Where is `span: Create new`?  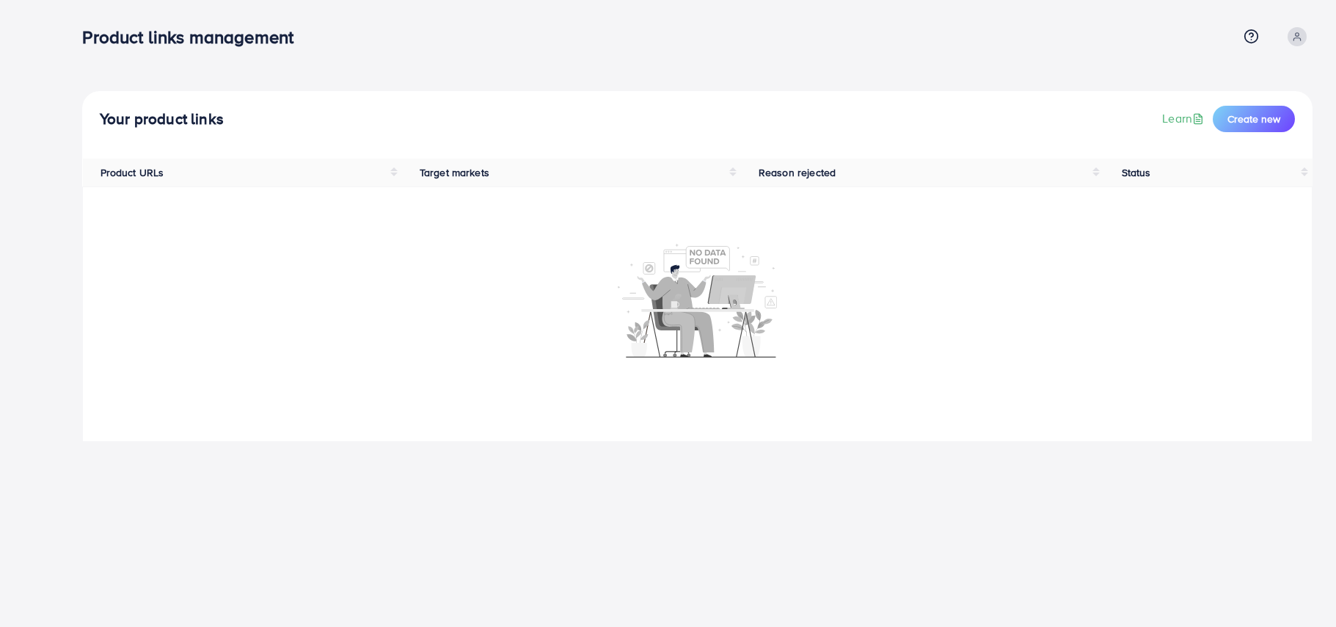
span: Create new is located at coordinates (1254, 119).